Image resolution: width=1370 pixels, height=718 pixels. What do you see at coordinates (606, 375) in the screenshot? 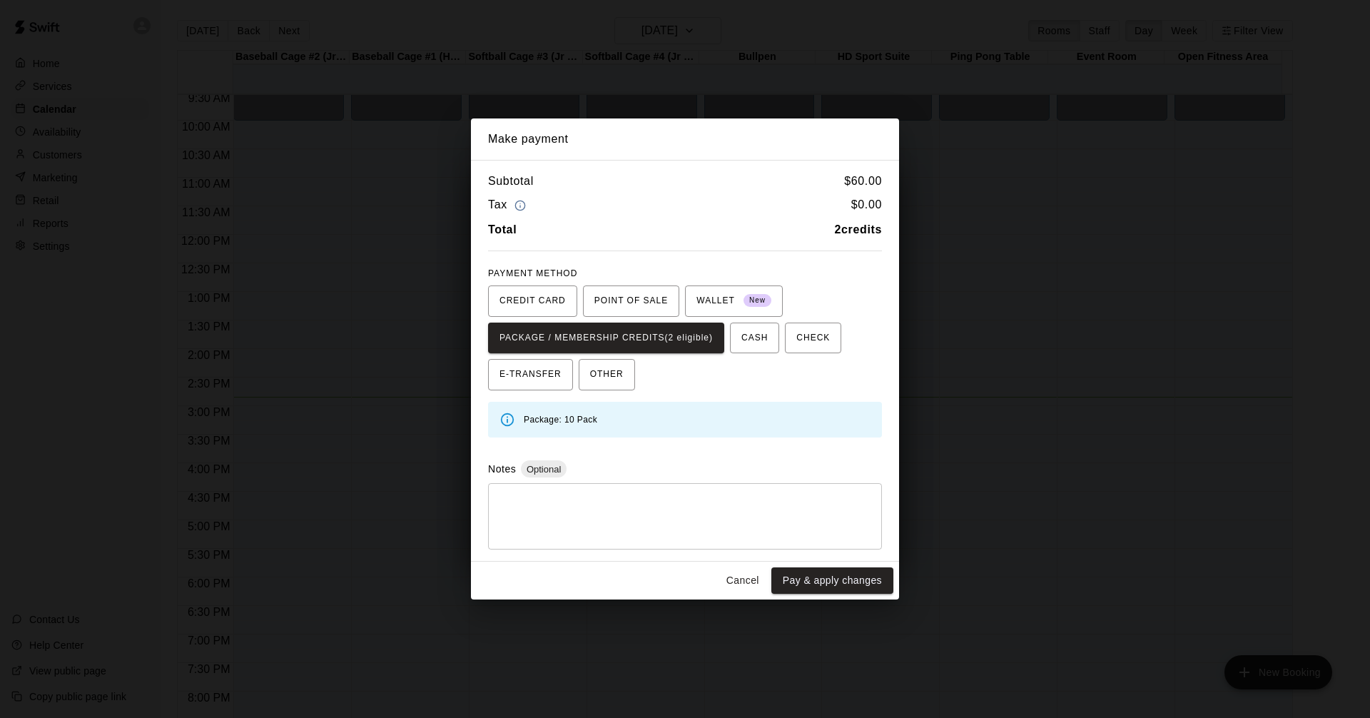
I see `button: OTHER` at bounding box center [606, 375].